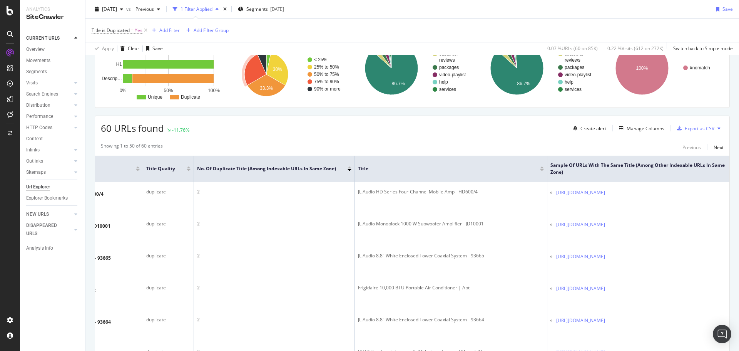 This screenshot has height=351, width=739. Describe the element at coordinates (196, 9) in the screenshot. I see `div: 1 Filter Applied` at that location.